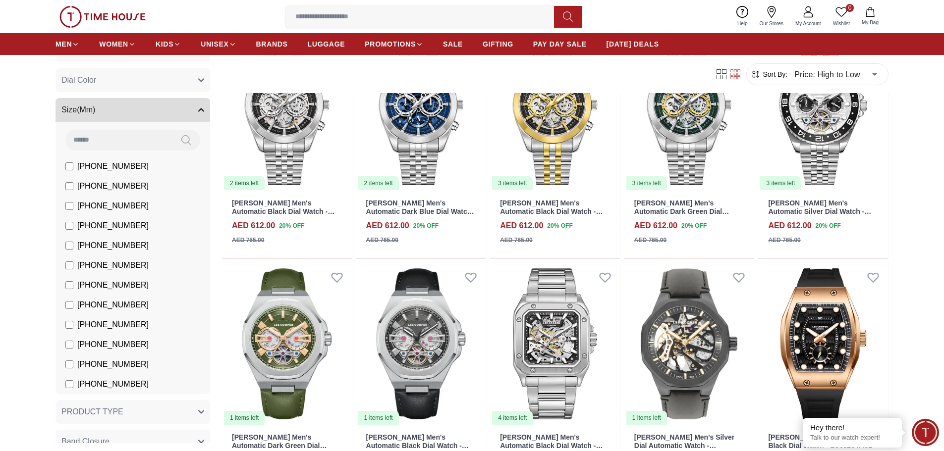 The height and width of the screenshot is (451, 944). Describe the element at coordinates (742, 16) in the screenshot. I see `a: Help` at that location.